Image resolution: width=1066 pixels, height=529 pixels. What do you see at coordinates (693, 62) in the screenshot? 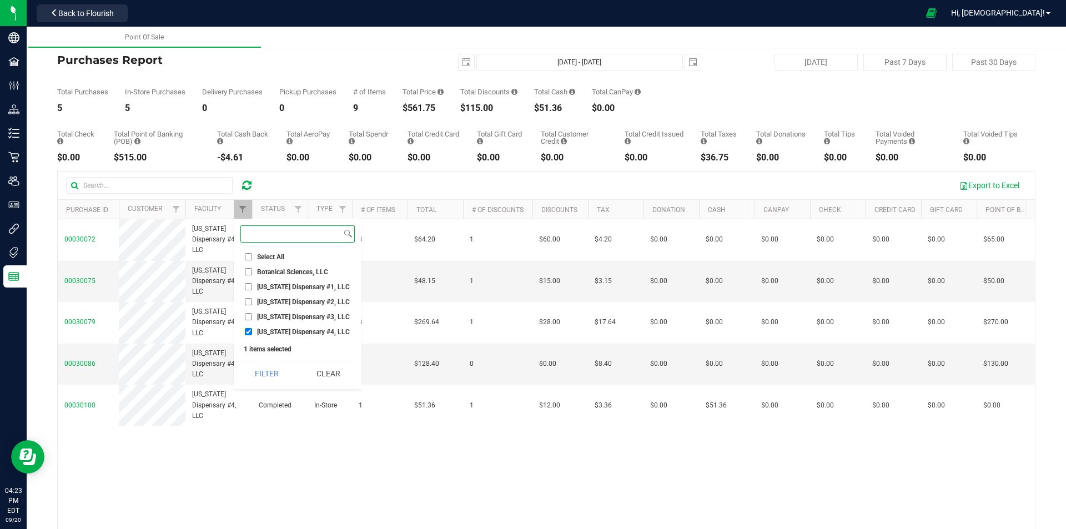
I see `span: select` at bounding box center [693, 62].